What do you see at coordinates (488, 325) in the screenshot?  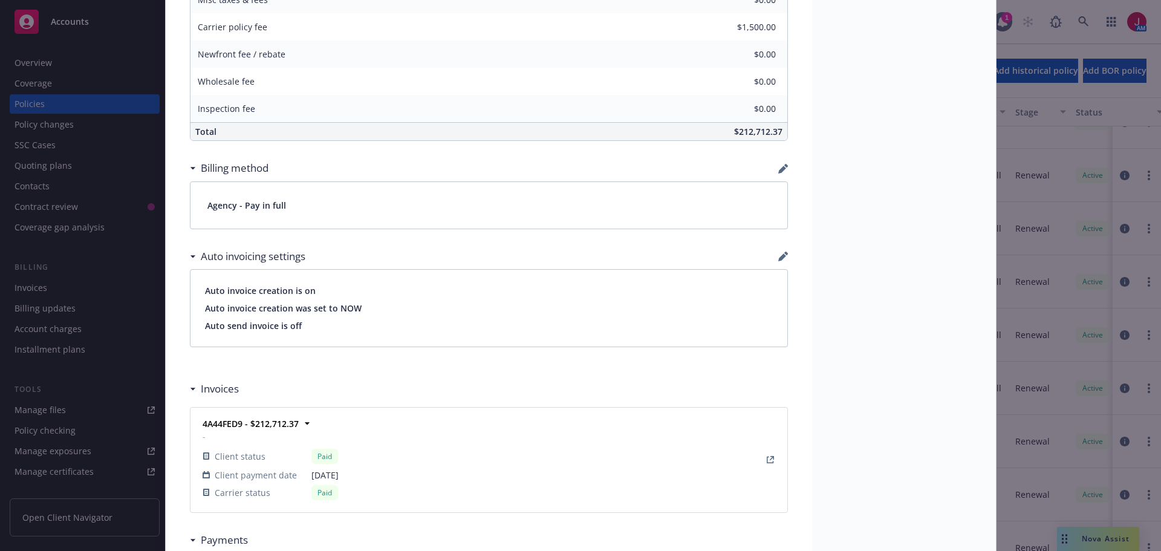 I see `span: Auto send invoice is off` at bounding box center [488, 325].